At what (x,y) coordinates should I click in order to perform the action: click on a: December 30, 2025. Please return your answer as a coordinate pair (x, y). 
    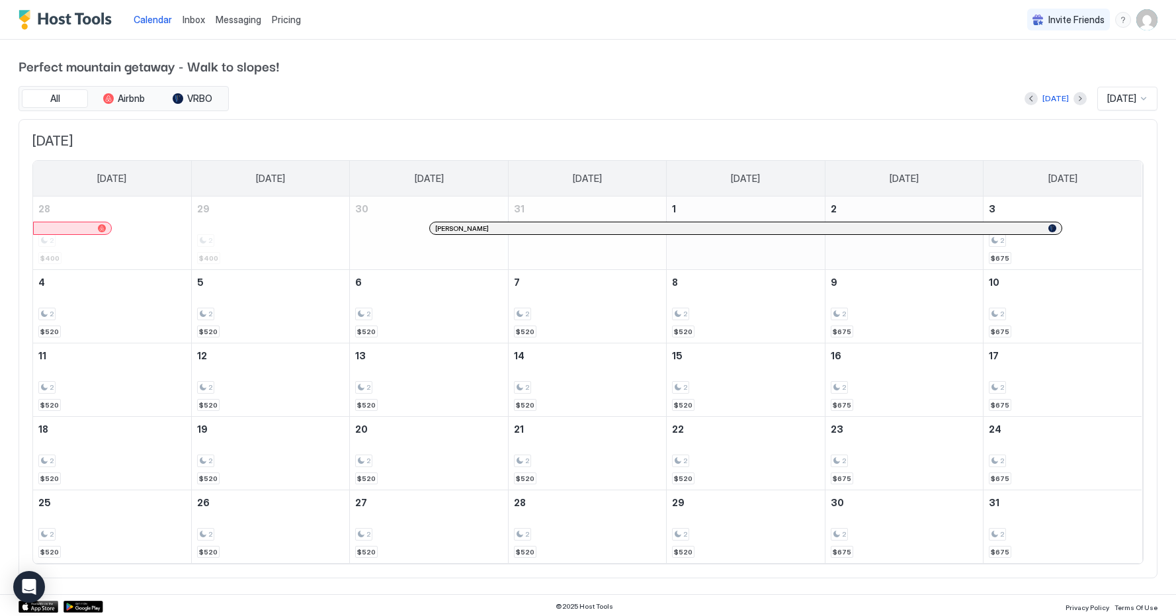
    Looking at the image, I should click on (429, 208).